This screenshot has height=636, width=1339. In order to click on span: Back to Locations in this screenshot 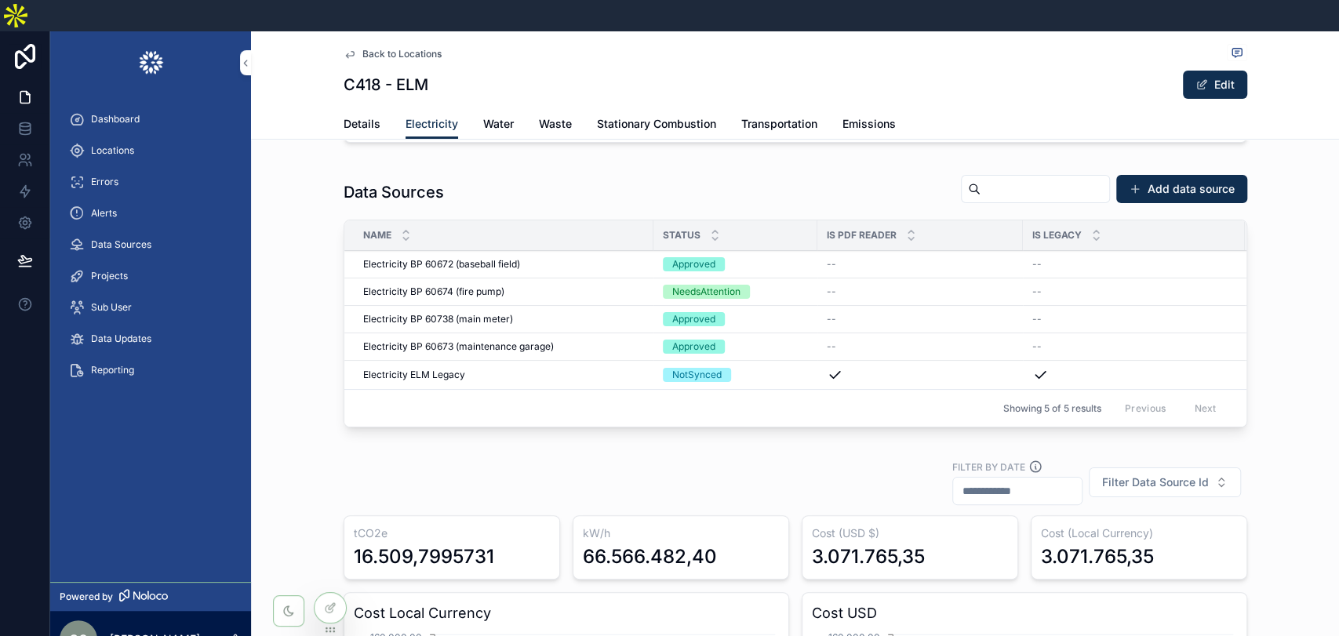, I will do `click(402, 54)`.